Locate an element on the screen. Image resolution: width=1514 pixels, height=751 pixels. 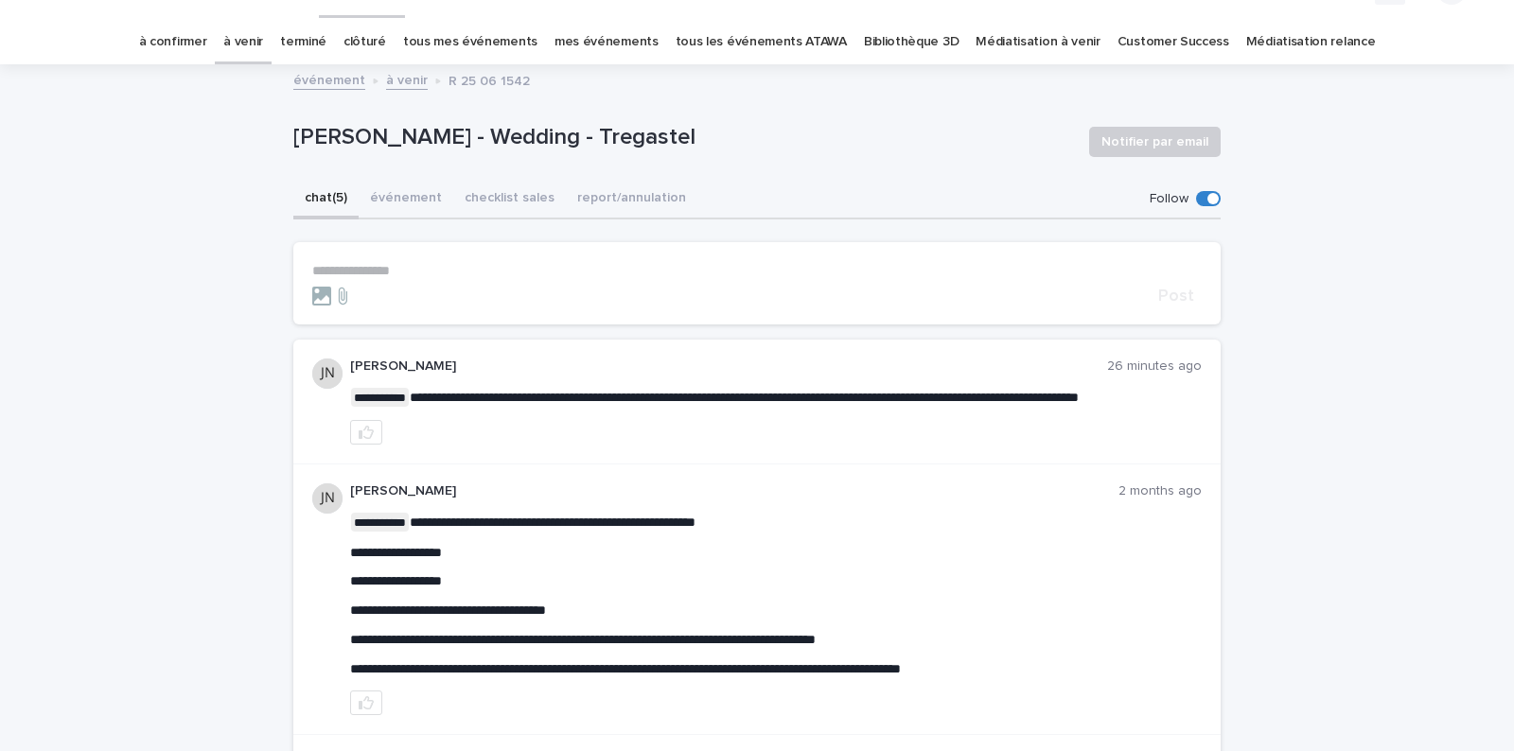
a: Médiatisation relance is located at coordinates (1310, 42).